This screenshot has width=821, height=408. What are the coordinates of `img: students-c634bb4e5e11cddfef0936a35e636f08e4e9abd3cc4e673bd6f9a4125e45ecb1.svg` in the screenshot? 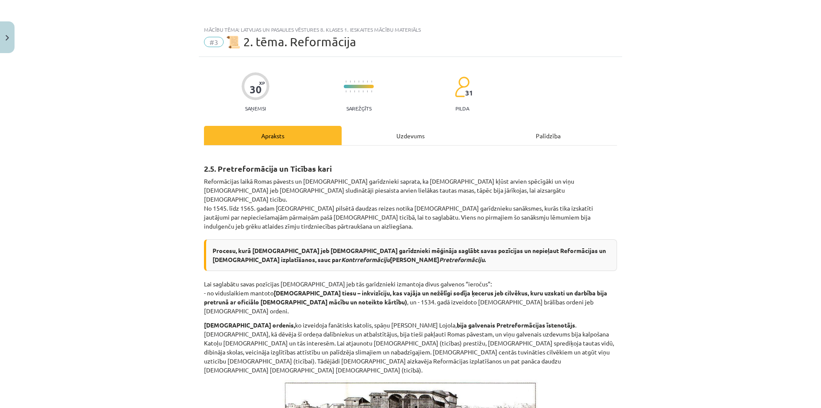 It's located at (462, 87).